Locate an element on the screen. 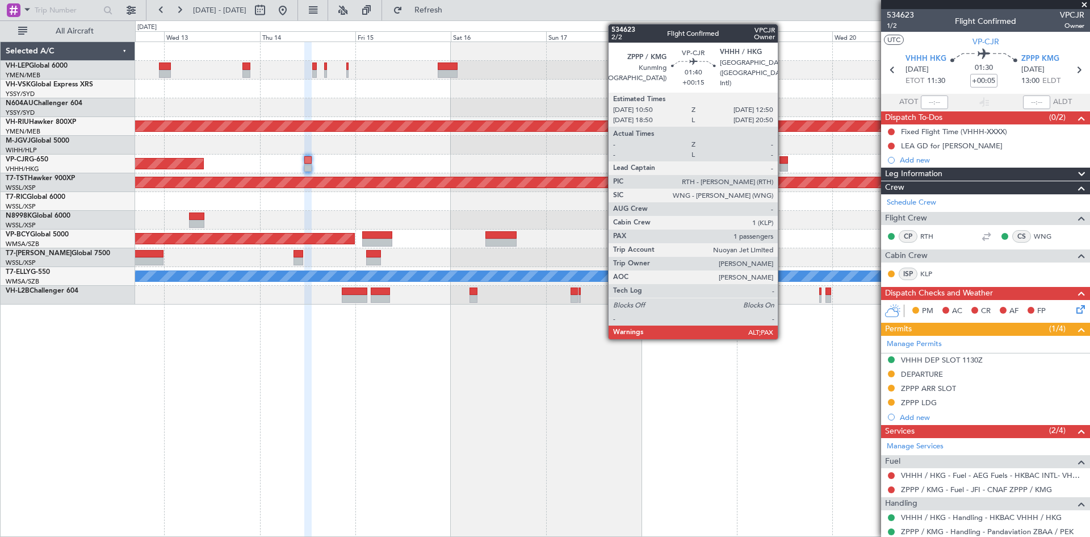 The width and height of the screenshot is (1090, 537). a: YMEN/MEB is located at coordinates (23, 75).